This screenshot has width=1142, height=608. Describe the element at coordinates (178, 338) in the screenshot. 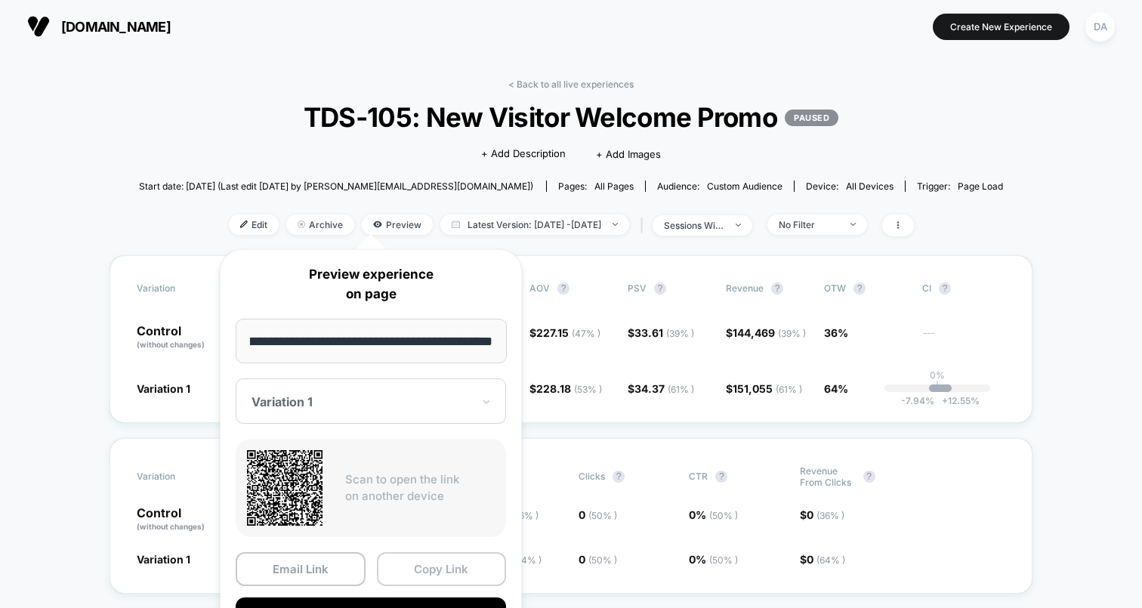

I see `p: Control` at that location.